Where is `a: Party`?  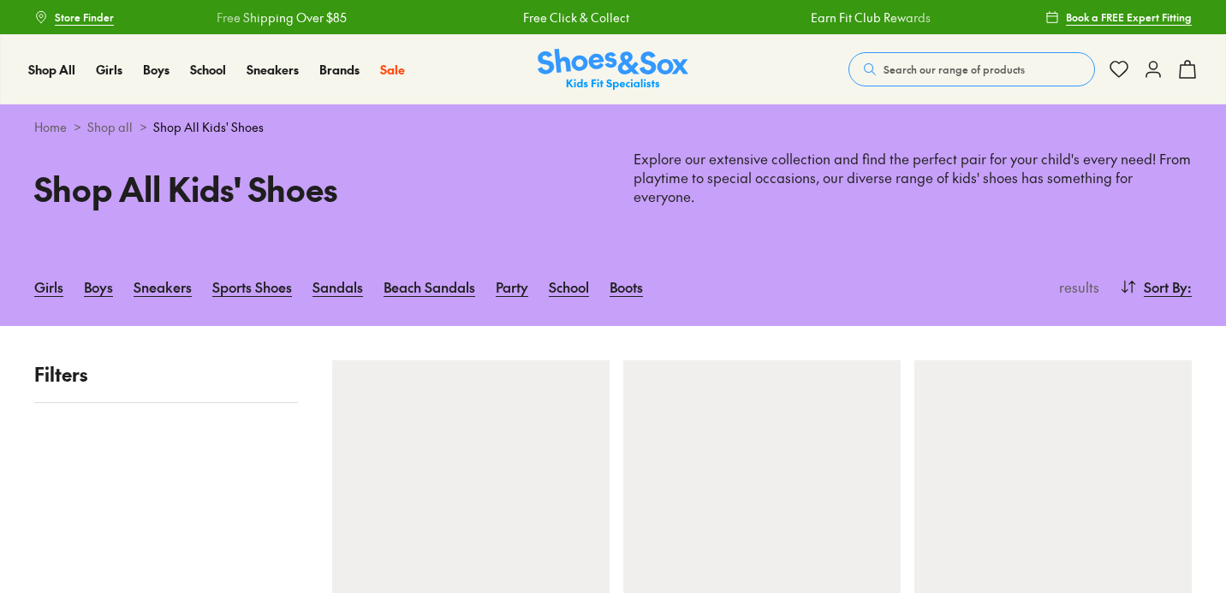
a: Party is located at coordinates (512, 287).